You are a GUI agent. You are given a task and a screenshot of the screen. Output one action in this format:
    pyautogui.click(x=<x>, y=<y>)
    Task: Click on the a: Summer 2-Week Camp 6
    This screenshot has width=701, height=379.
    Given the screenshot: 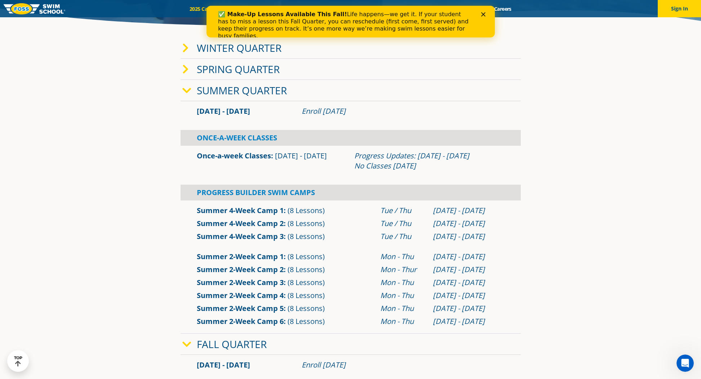 What is the action you would take?
    pyautogui.click(x=240, y=321)
    